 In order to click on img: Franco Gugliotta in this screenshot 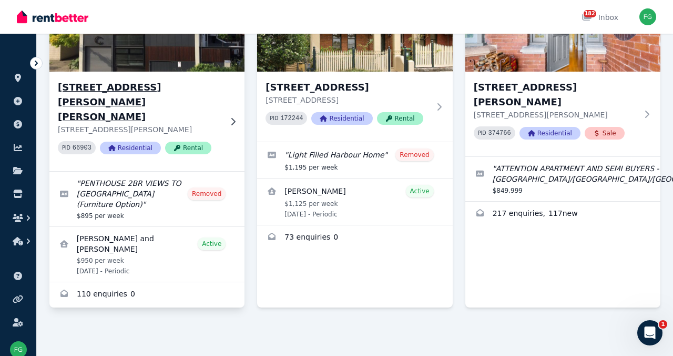, I will do `click(648, 17)`.